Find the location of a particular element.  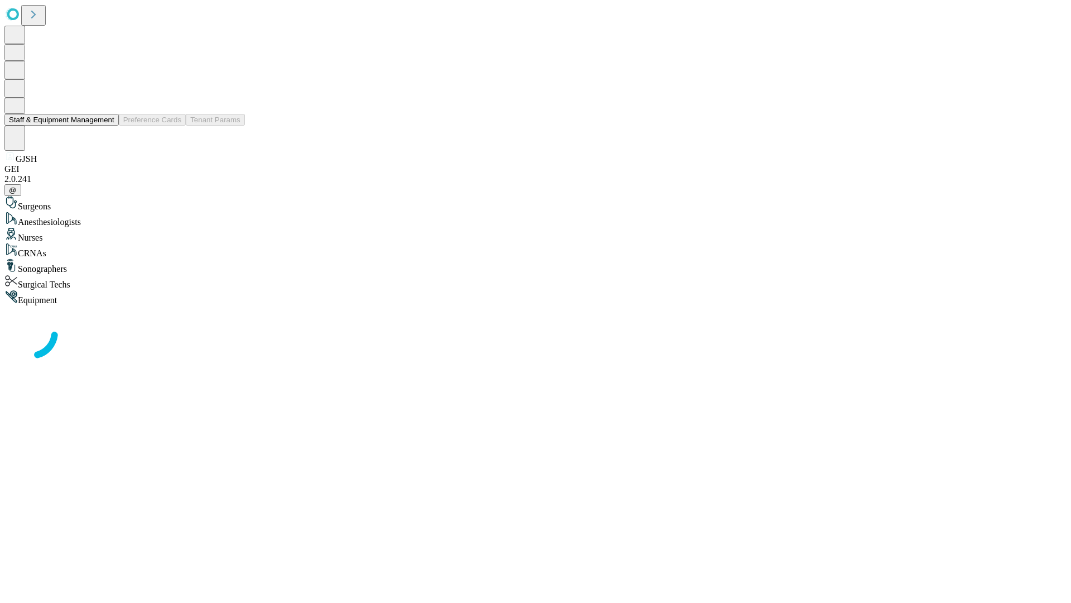

div: CRNAs is located at coordinates (536, 251).